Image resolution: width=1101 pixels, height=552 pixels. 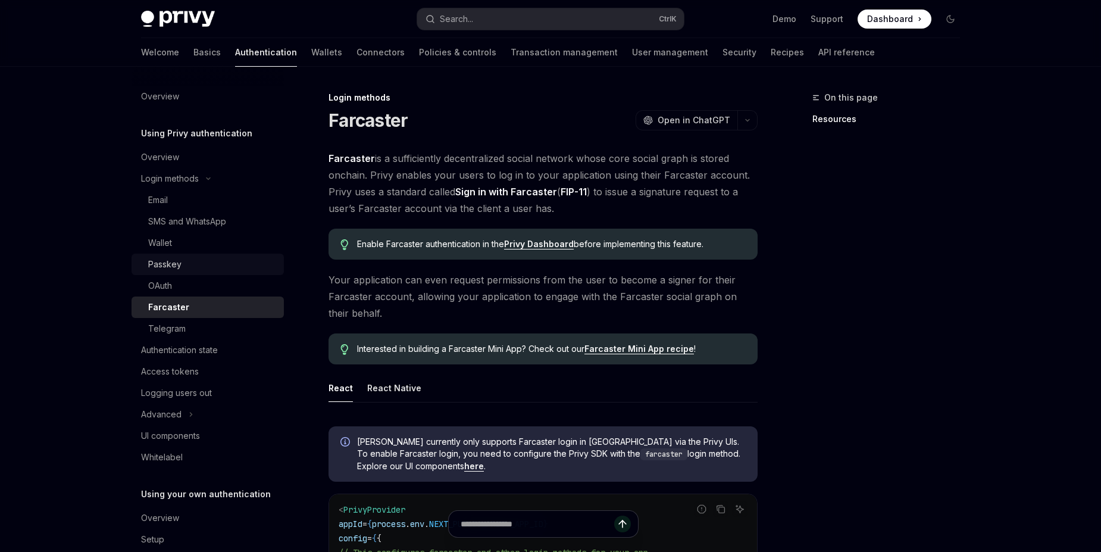 I want to click on div: Logging users out, so click(x=176, y=393).